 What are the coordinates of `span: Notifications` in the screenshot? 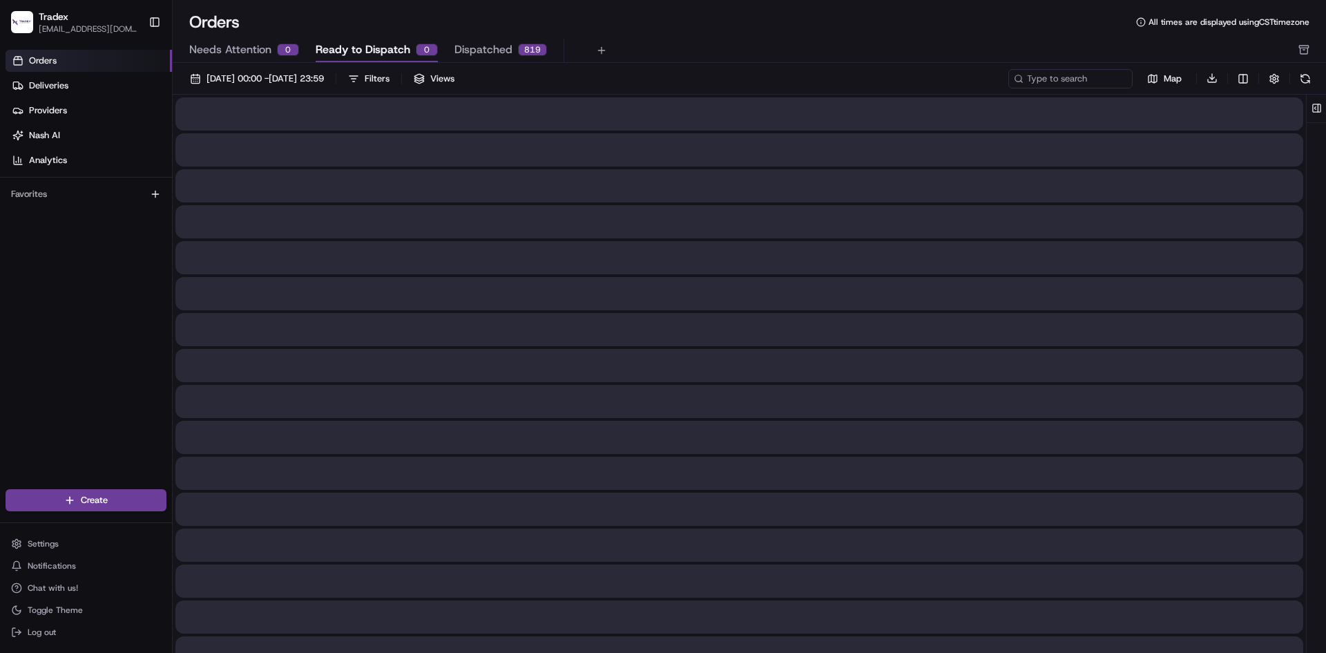 It's located at (52, 566).